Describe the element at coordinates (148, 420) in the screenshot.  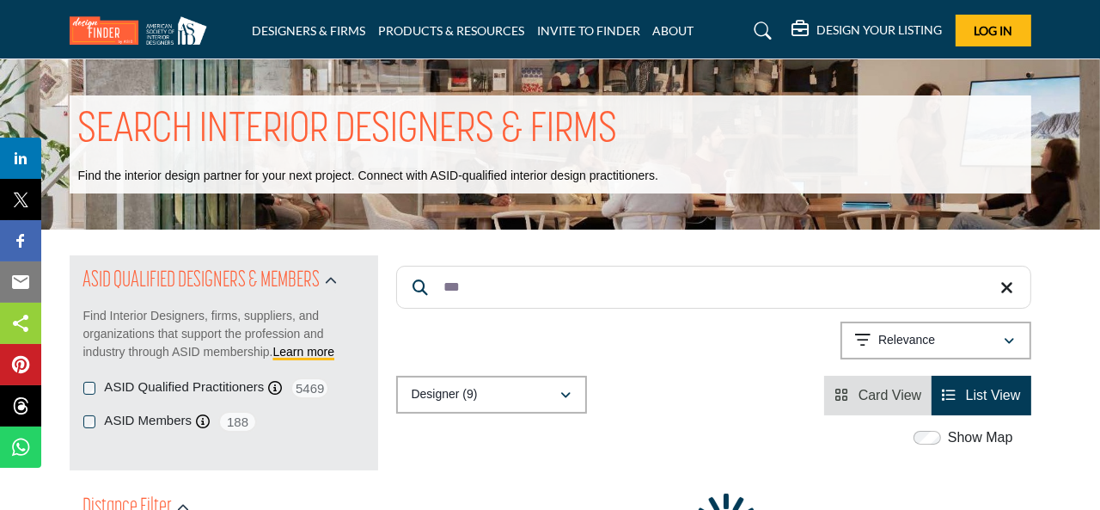
I see `label: ASID Members` at that location.